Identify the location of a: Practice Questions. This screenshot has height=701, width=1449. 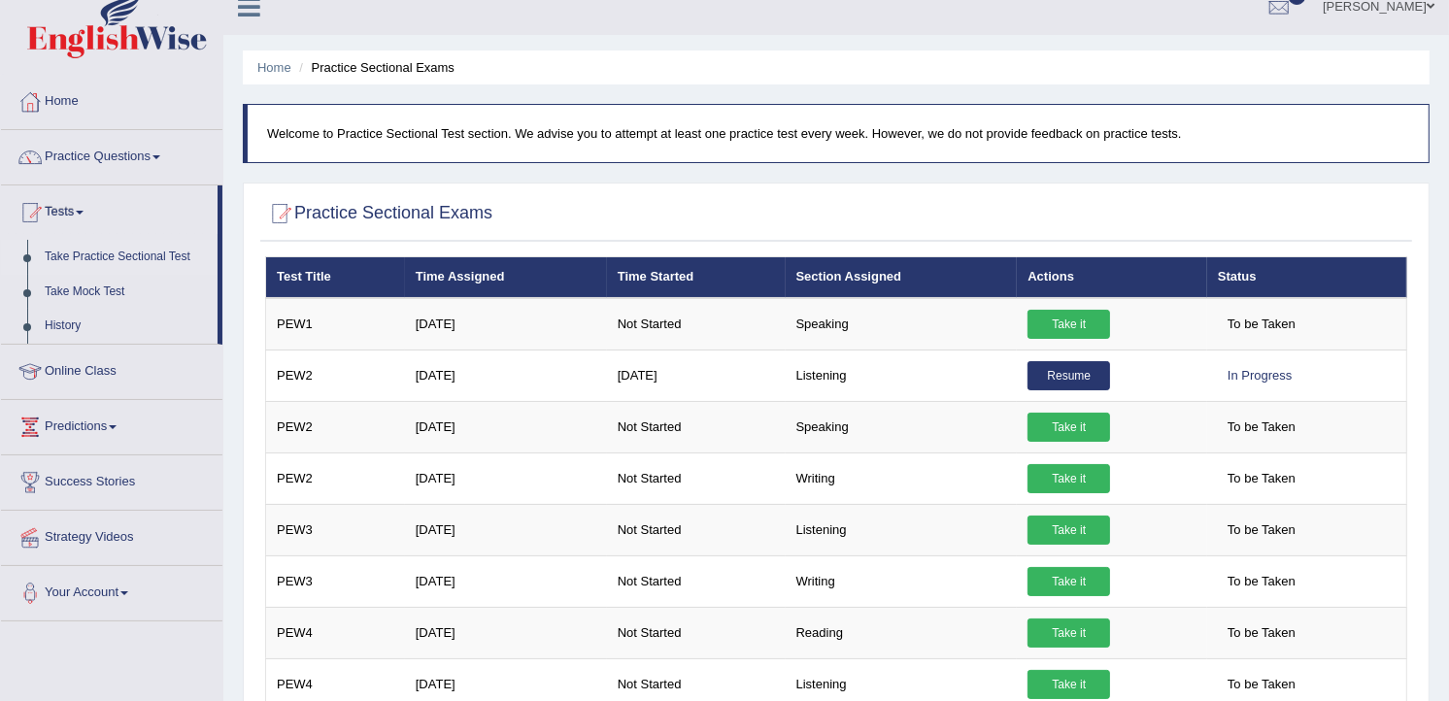
(112, 154).